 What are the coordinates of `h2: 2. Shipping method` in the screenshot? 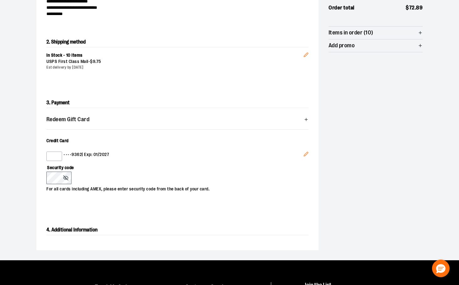 It's located at (177, 42).